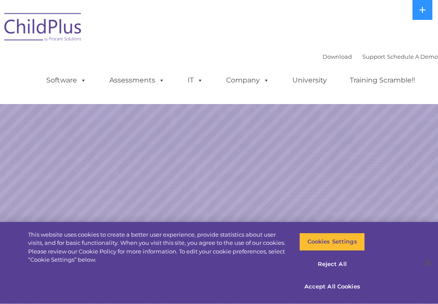 The image size is (438, 304). Describe the element at coordinates (309, 80) in the screenshot. I see `a: University` at that location.